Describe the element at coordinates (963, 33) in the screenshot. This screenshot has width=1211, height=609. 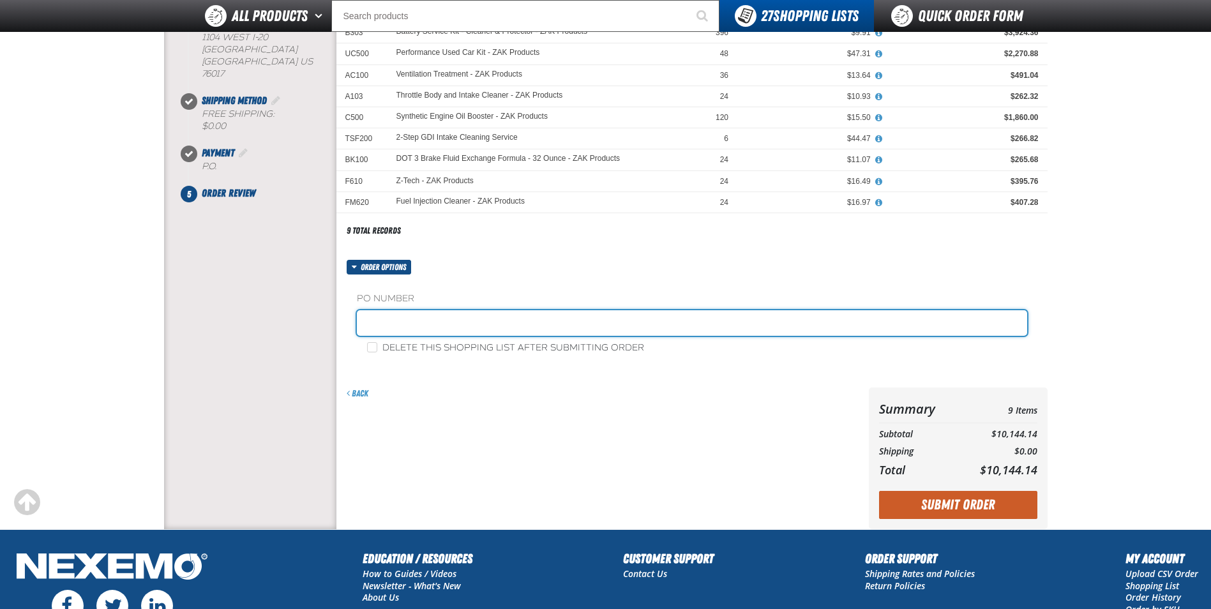
I see `div: $3,924.36` at that location.